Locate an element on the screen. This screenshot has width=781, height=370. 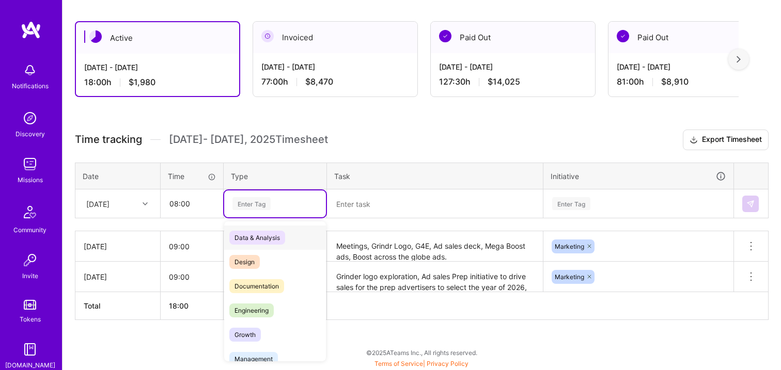
img: guide book is located at coordinates (30, 350).